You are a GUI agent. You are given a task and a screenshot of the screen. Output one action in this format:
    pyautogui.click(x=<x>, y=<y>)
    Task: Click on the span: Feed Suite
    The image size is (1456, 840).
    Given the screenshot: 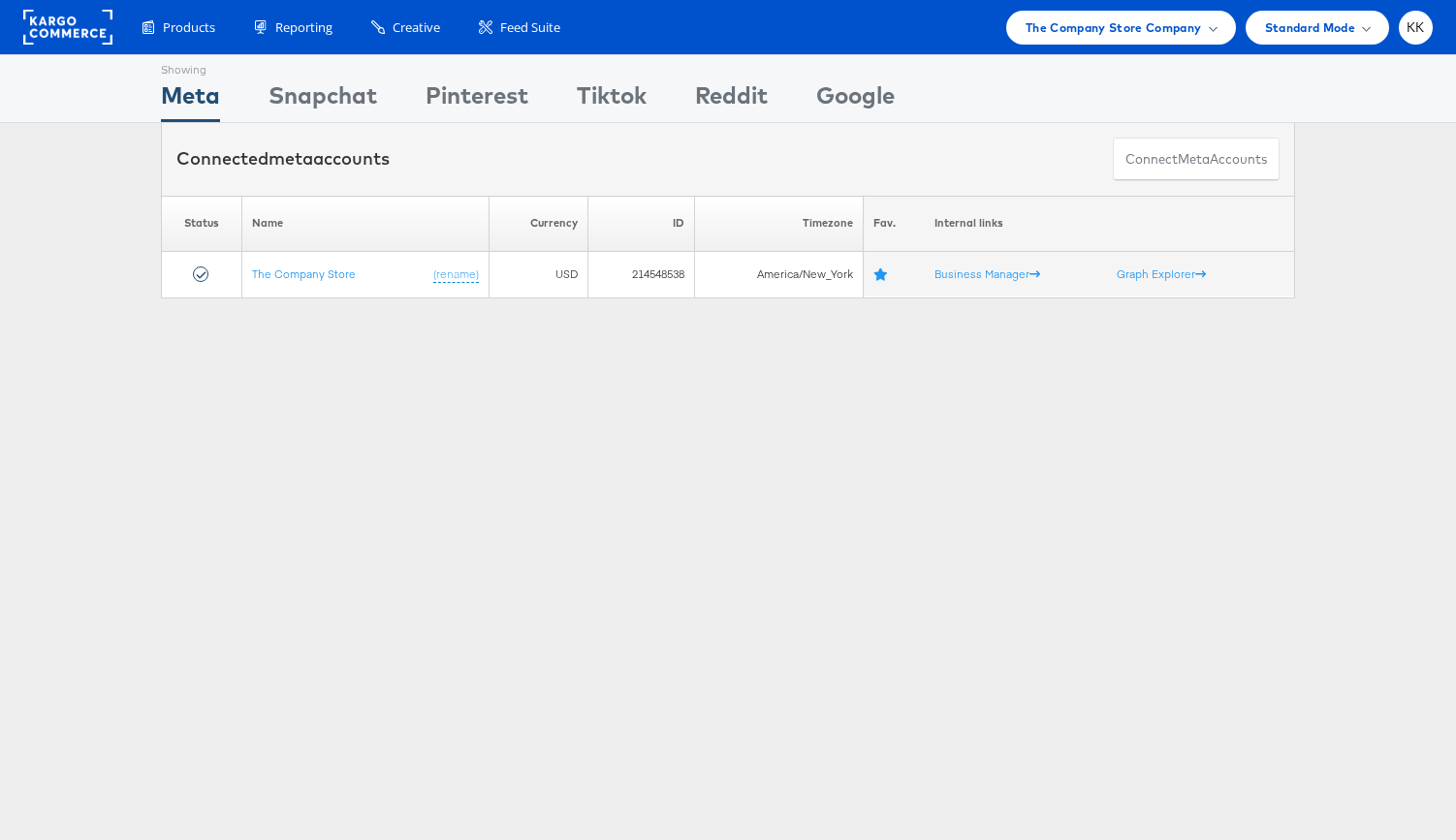 What is the action you would take?
    pyautogui.click(x=530, y=27)
    